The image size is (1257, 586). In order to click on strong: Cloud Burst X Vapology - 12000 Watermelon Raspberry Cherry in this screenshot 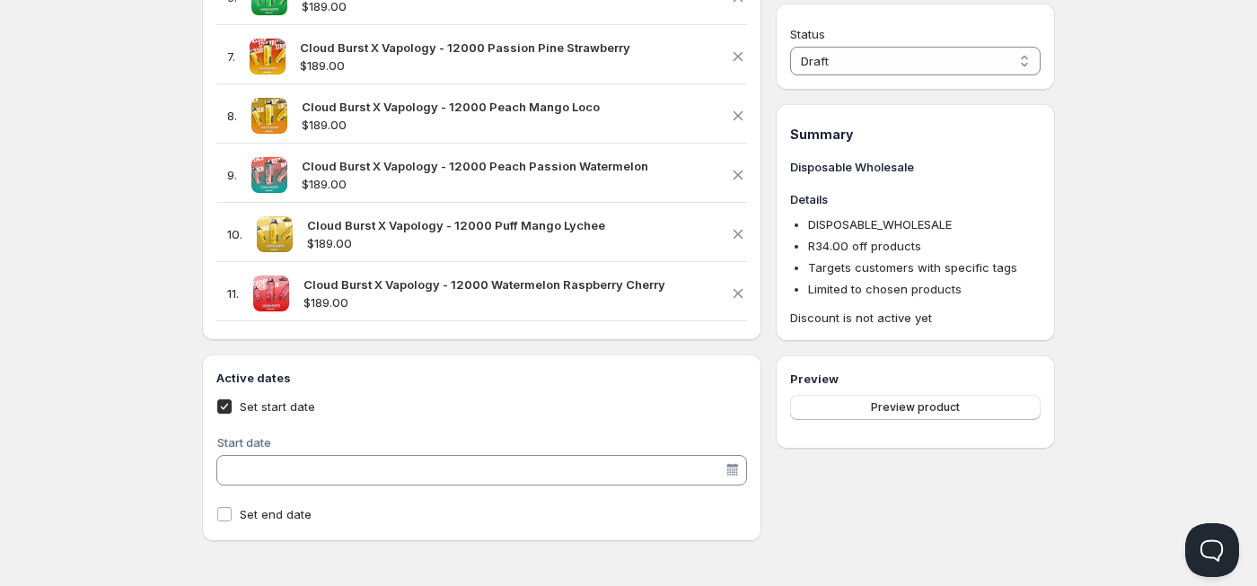, I will do `click(484, 285)`.